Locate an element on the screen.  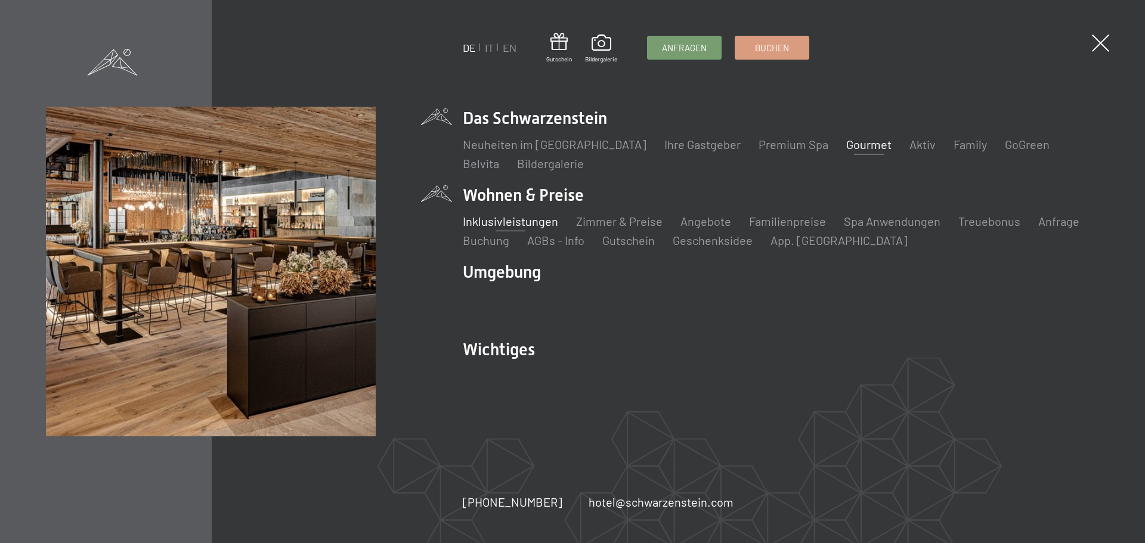
a: Buchen is located at coordinates (771, 48).